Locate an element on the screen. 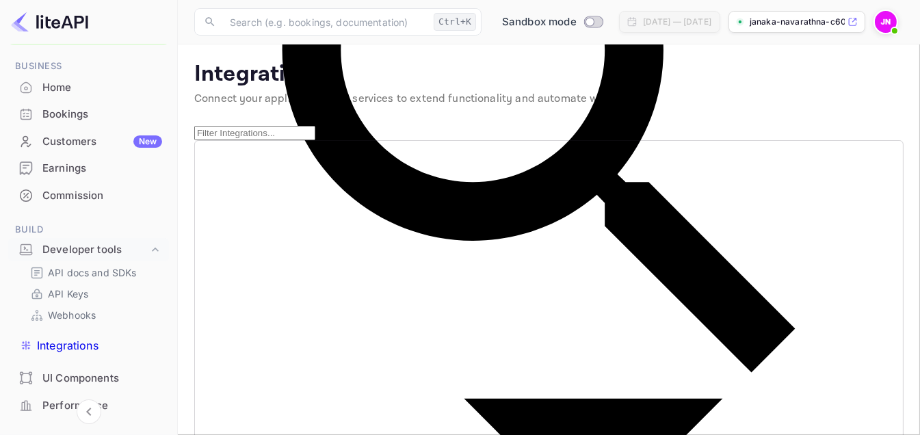  a: UI Components is located at coordinates (88, 378).